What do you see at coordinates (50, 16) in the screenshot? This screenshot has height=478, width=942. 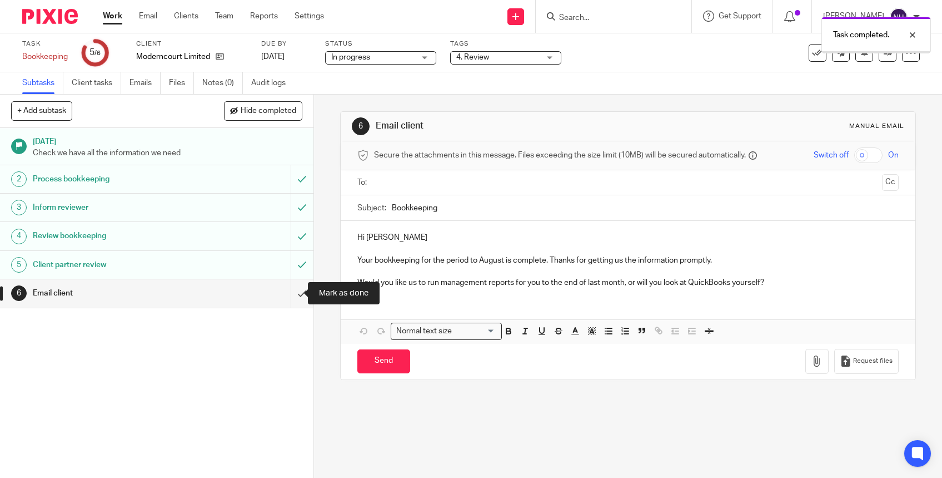 I see `img: Pixie` at bounding box center [50, 16].